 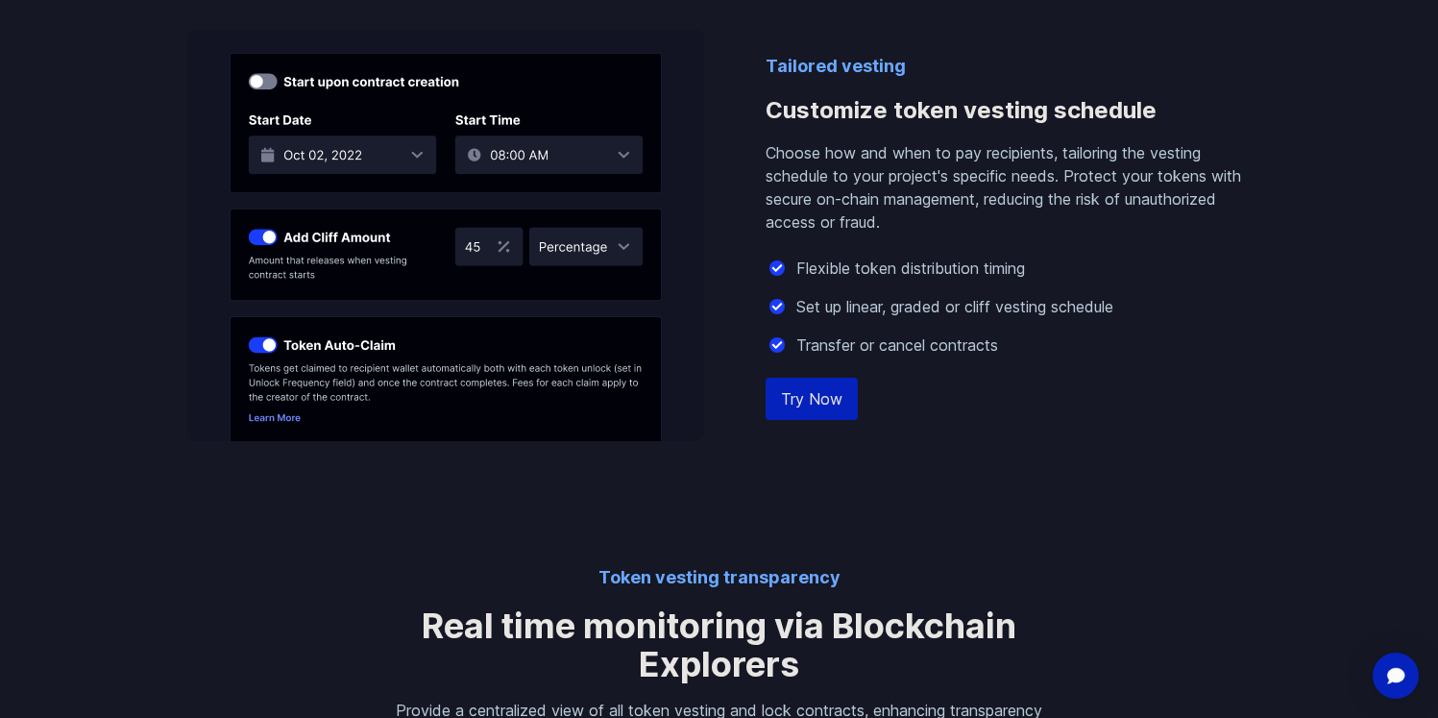 I want to click on p: Flexible token distribution timing, so click(x=911, y=268).